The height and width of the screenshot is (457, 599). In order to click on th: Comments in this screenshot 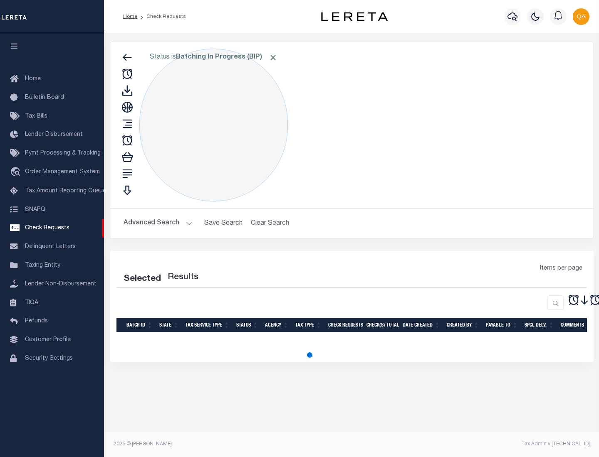, I will do `click(576, 325)`.